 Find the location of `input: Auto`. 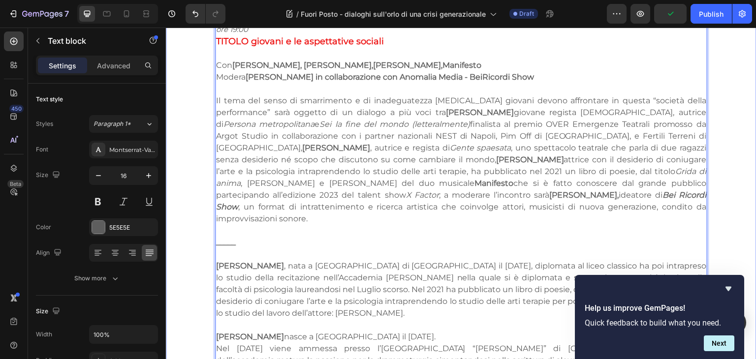

input: Auto is located at coordinates (124, 335).